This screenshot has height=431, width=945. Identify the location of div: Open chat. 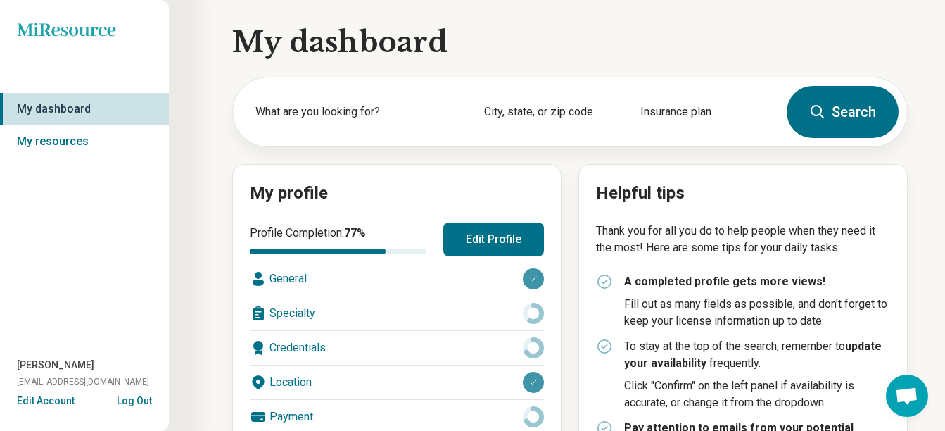
(907, 396).